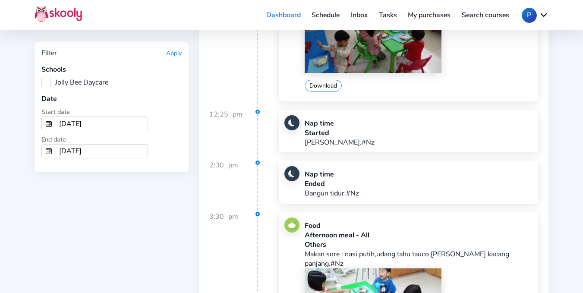 This screenshot has width=583, height=293. What do you see at coordinates (233, 186) in the screenshot?
I see `div: 2:30` at bounding box center [233, 186].